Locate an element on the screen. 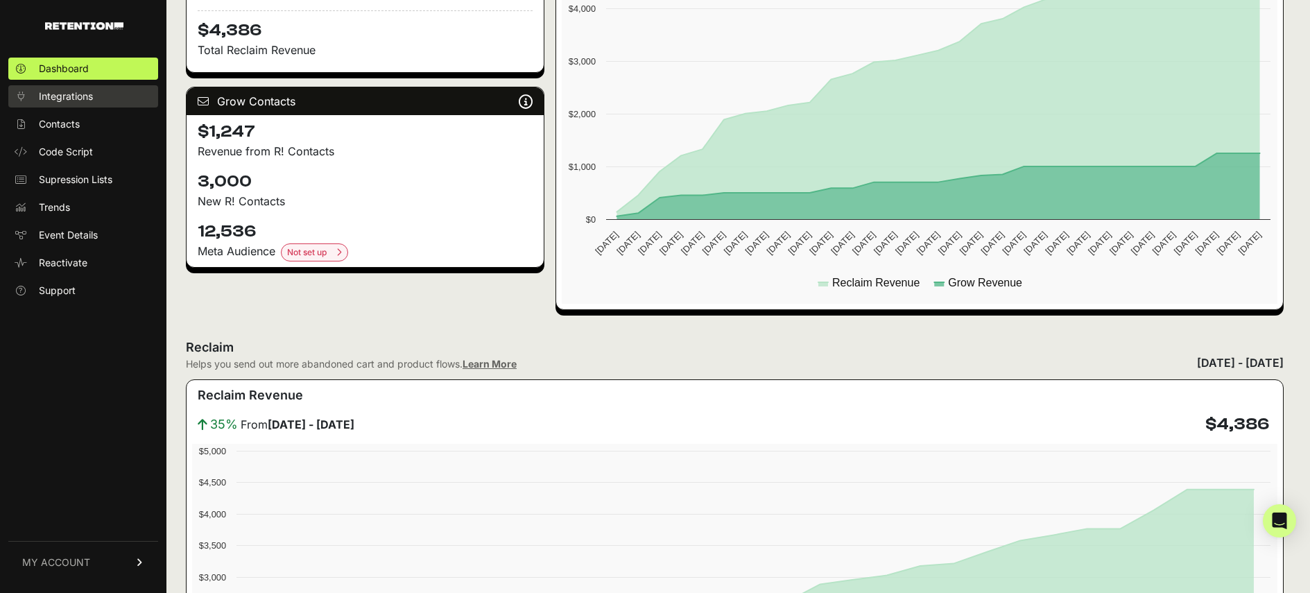 Image resolution: width=1310 pixels, height=593 pixels. span: Supression Lists is located at coordinates (76, 180).